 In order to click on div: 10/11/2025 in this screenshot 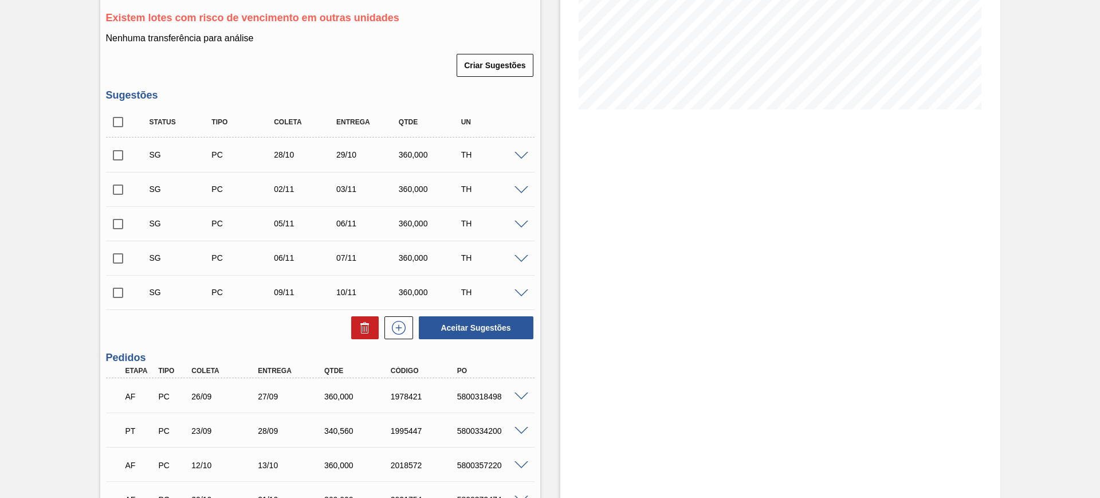, I will do `click(368, 292)`.